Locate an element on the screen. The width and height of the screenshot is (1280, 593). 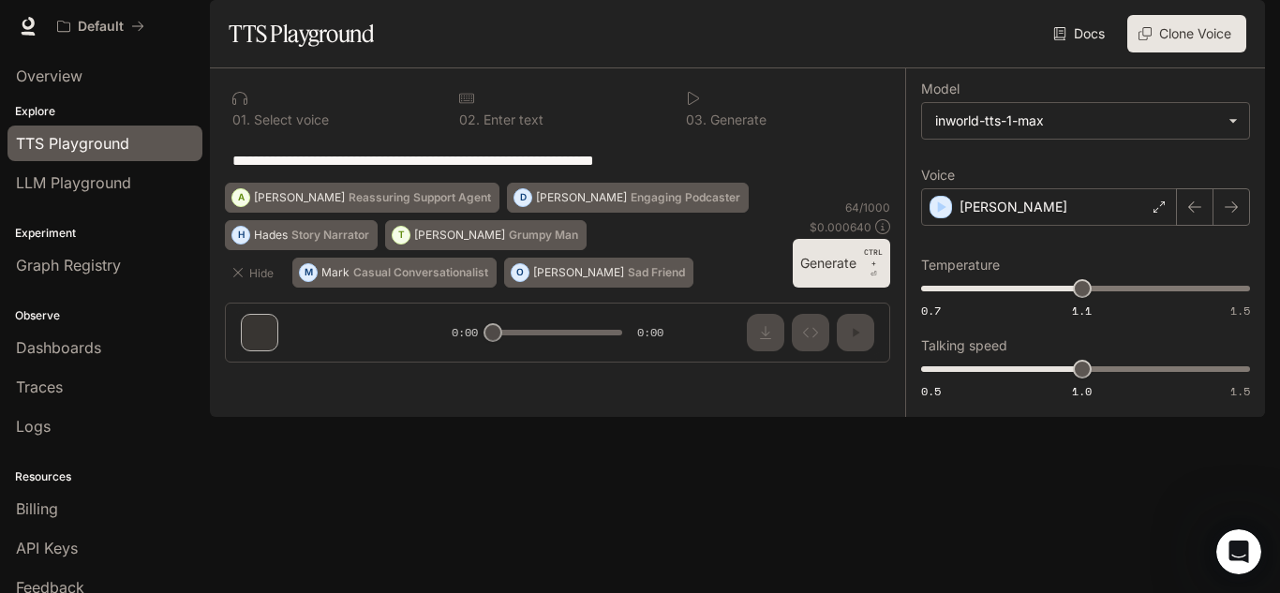
p: Casual Conversationalist is located at coordinates (421, 273).